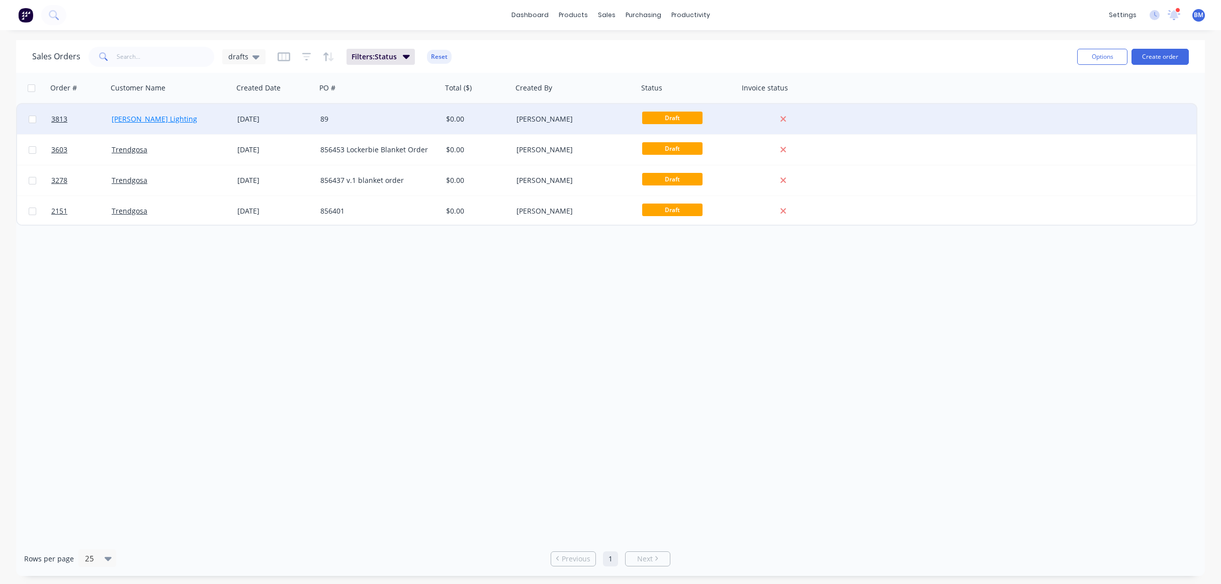 The width and height of the screenshot is (1221, 584). What do you see at coordinates (1160, 57) in the screenshot?
I see `button: Create order` at bounding box center [1160, 57].